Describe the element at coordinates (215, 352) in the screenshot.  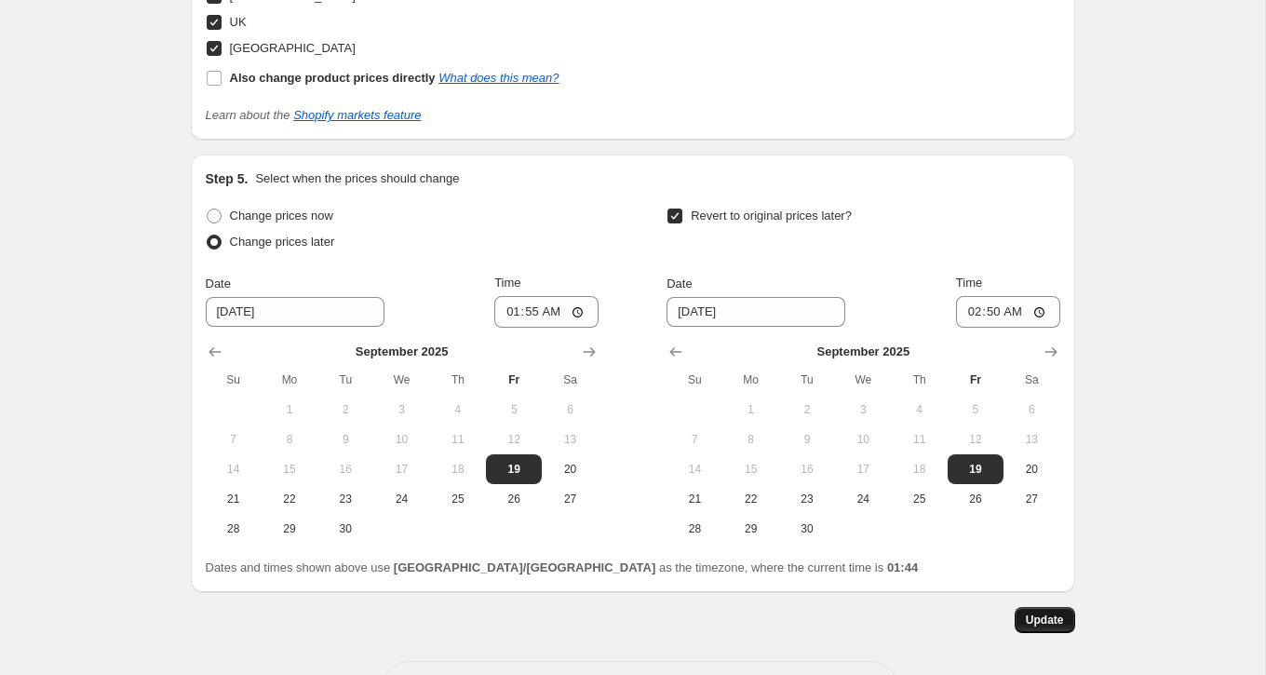
I see `button: Show previous month, August 2025` at that location.